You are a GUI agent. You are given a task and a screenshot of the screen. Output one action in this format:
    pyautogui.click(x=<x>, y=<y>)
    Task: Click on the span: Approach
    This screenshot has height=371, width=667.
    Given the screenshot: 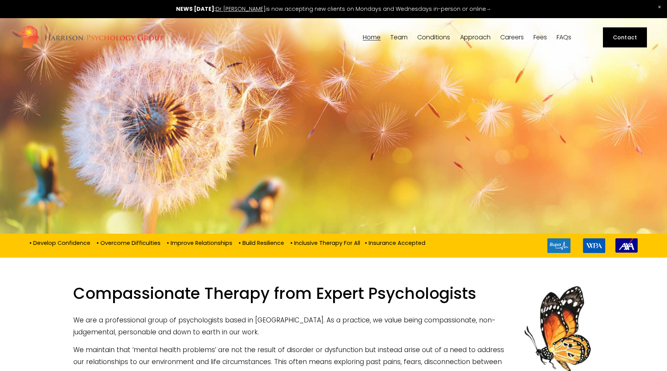 What is the action you would take?
    pyautogui.click(x=475, y=37)
    